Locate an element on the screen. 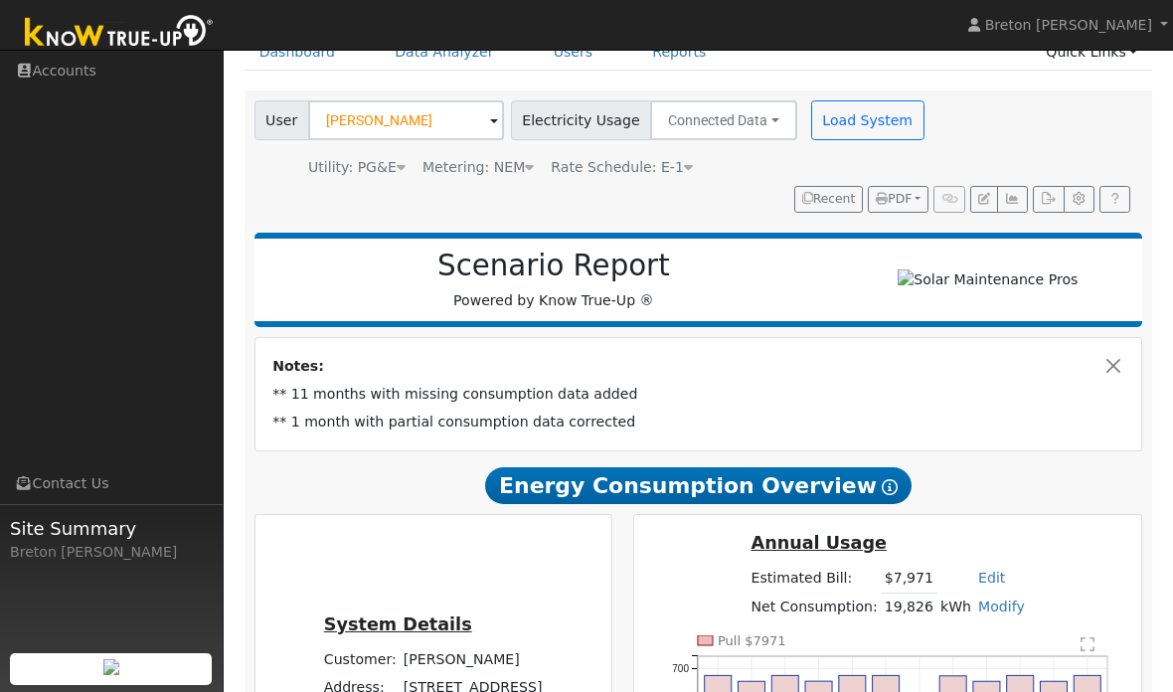 The width and height of the screenshot is (1173, 692). div: Metering: NEM is located at coordinates (478, 167).